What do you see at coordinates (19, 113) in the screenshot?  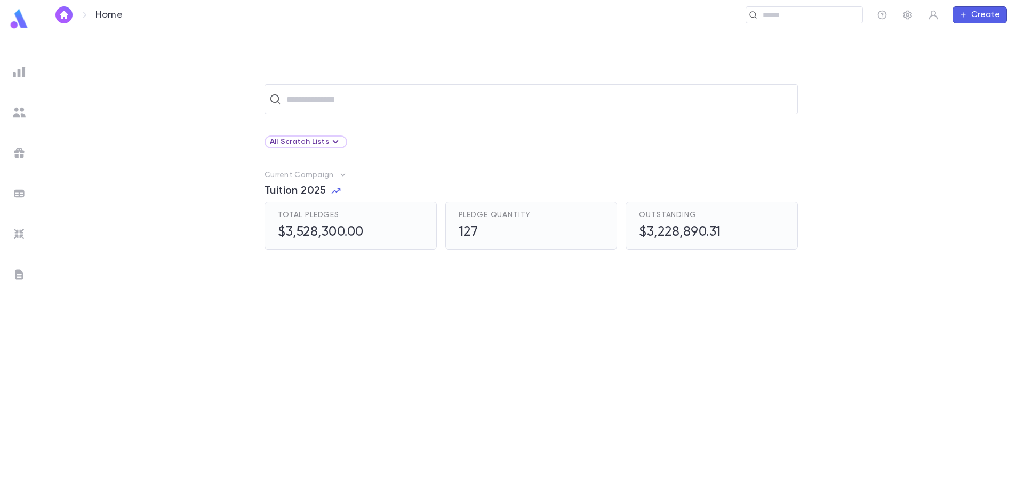 I see `img: students_grey.60c7aba0da46da39d6d829b817ac14fc.svg` at bounding box center [19, 113].